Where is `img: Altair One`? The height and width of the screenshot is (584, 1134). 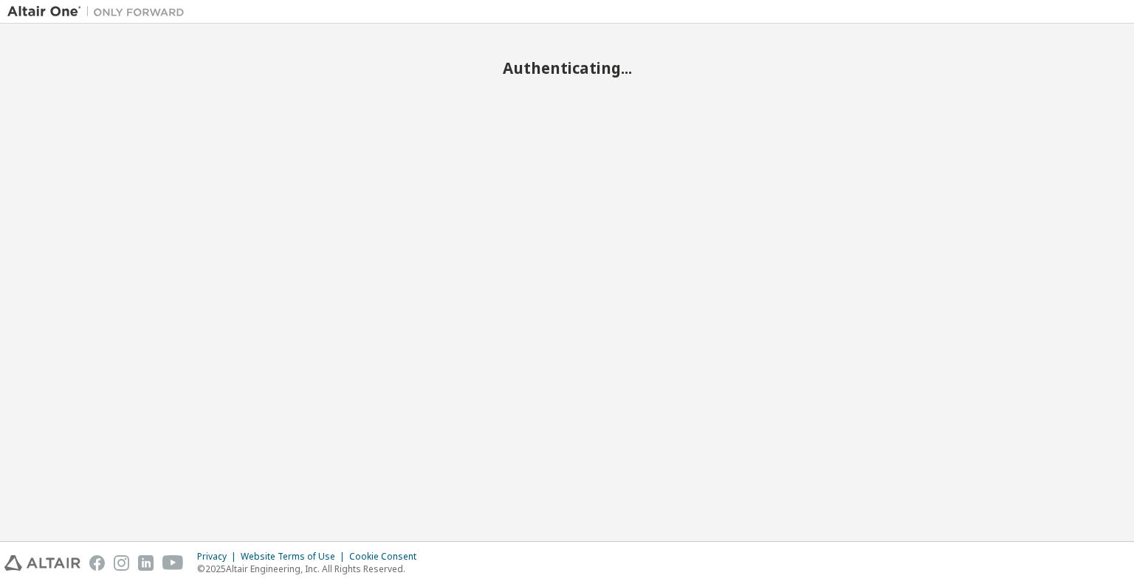
img: Altair One is located at coordinates (100, 12).